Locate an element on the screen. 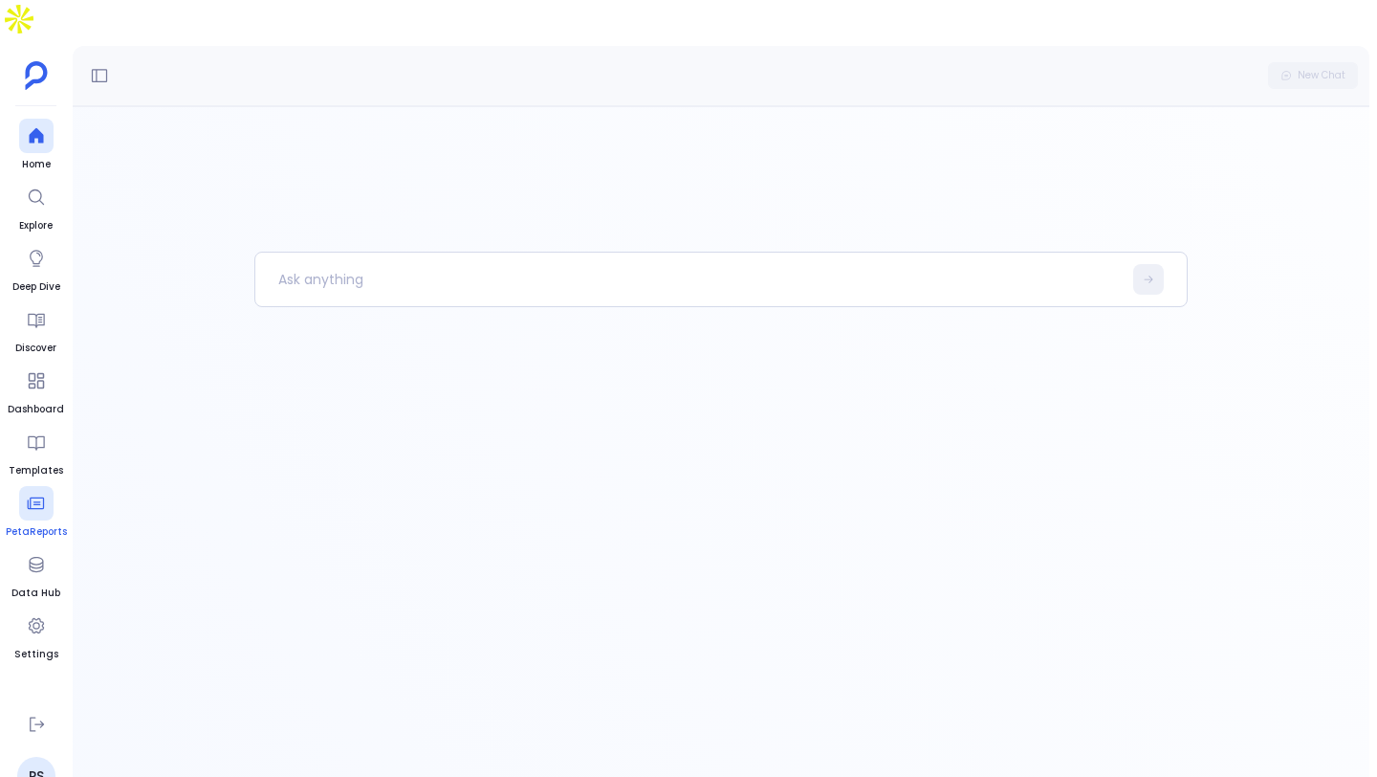 Image resolution: width=1377 pixels, height=777 pixels. a: Settings is located at coordinates (36, 635).